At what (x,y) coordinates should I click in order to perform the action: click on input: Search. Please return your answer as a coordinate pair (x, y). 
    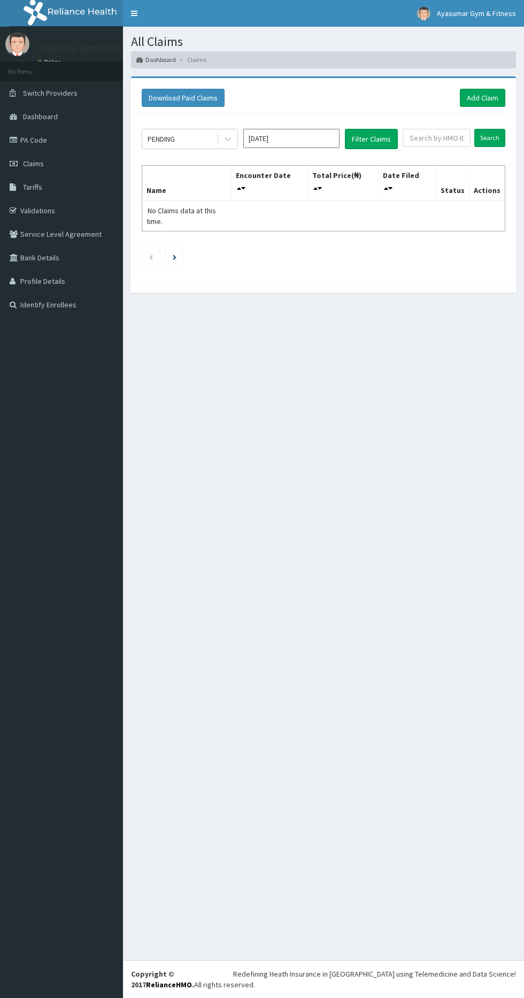
    Looking at the image, I should click on (490, 138).